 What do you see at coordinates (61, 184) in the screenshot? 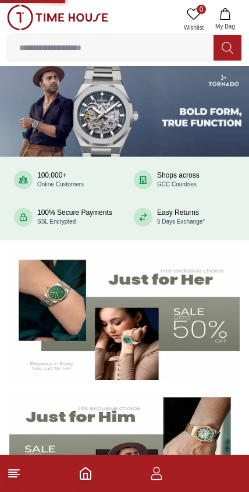
I see `span: Online Customers` at bounding box center [61, 184].